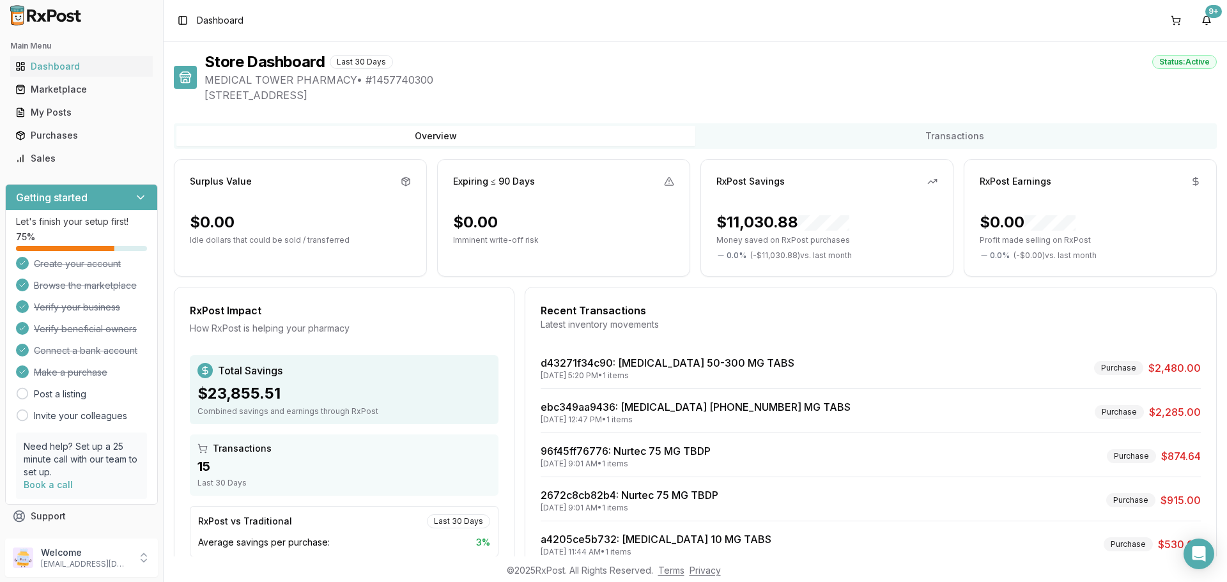 The width and height of the screenshot is (1227, 582). Describe the element at coordinates (564, 240) in the screenshot. I see `p: Imminent write-off risk` at that location.